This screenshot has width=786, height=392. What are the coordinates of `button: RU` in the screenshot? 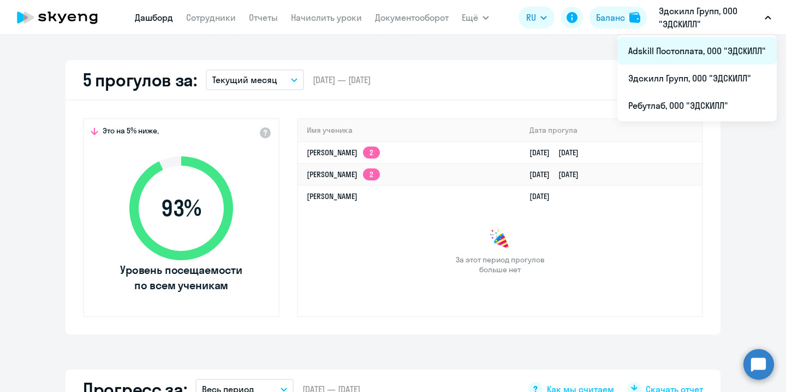 It's located at (537, 17).